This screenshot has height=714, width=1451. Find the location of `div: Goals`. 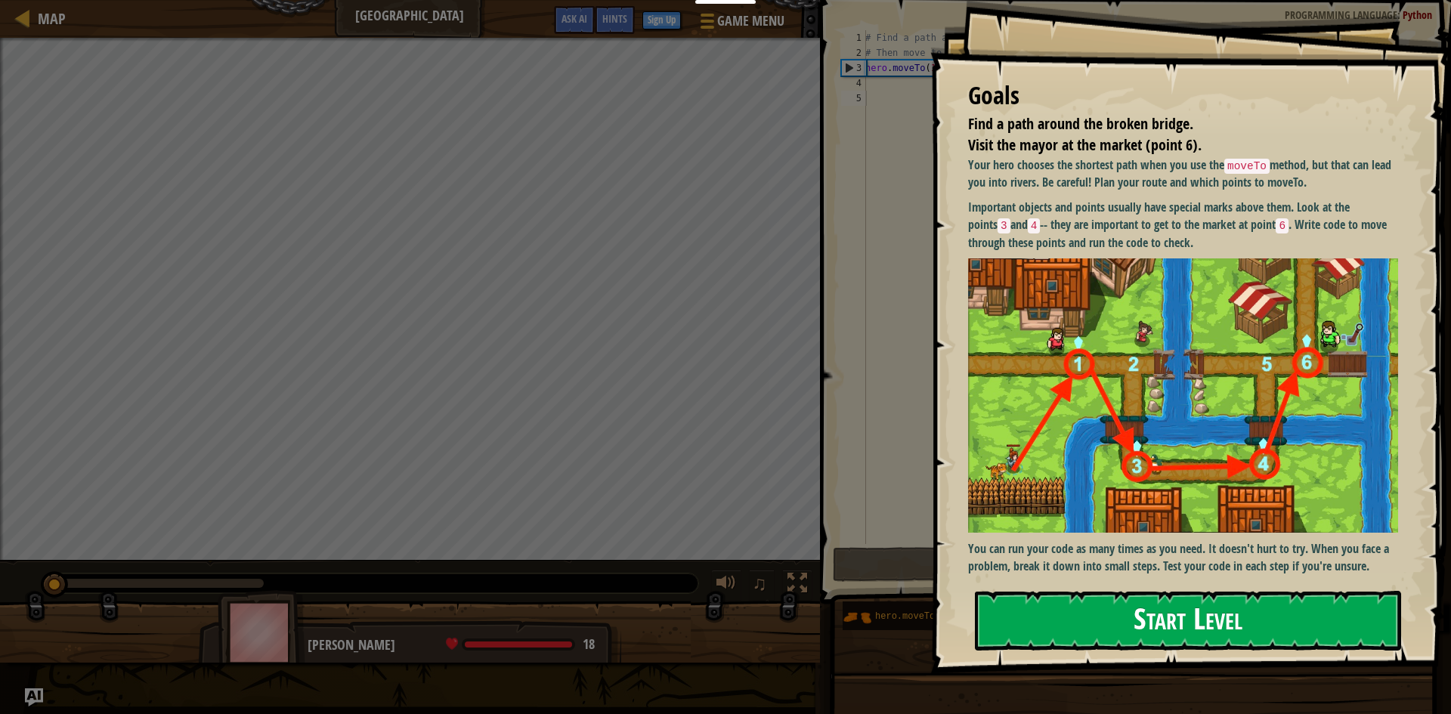

div: Goals is located at coordinates (1183, 96).